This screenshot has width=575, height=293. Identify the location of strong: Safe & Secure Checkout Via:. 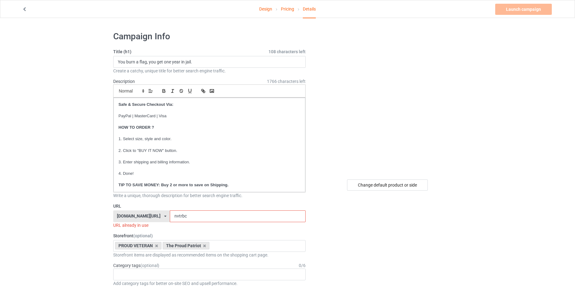
(146, 104).